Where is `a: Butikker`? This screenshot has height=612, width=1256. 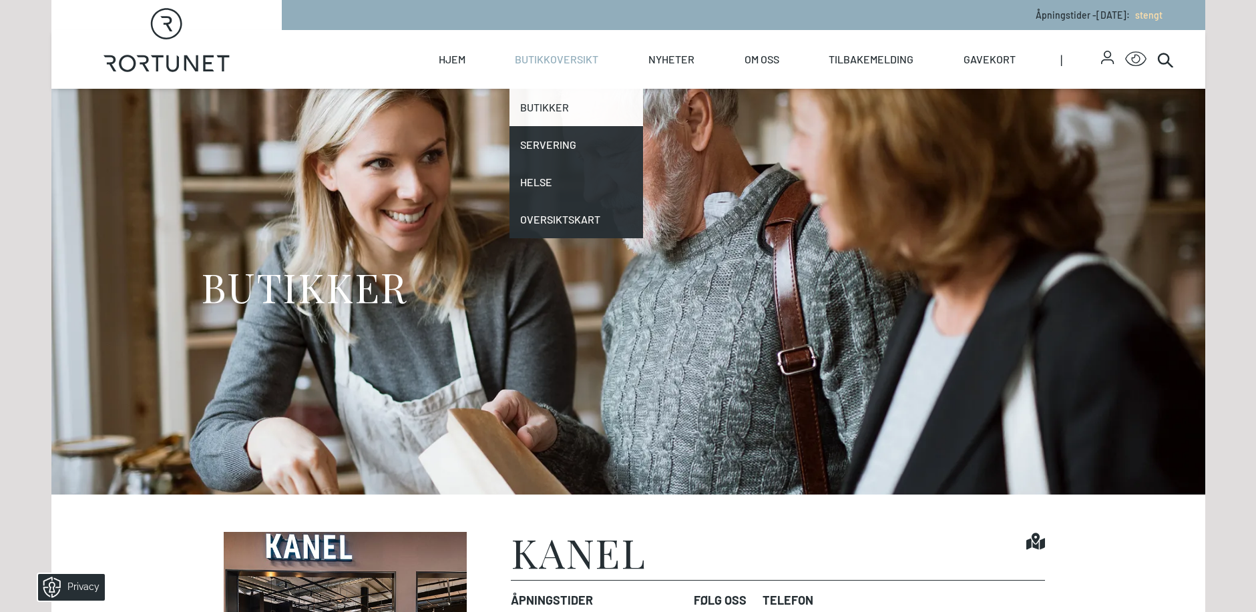
a: Butikker is located at coordinates (576, 108).